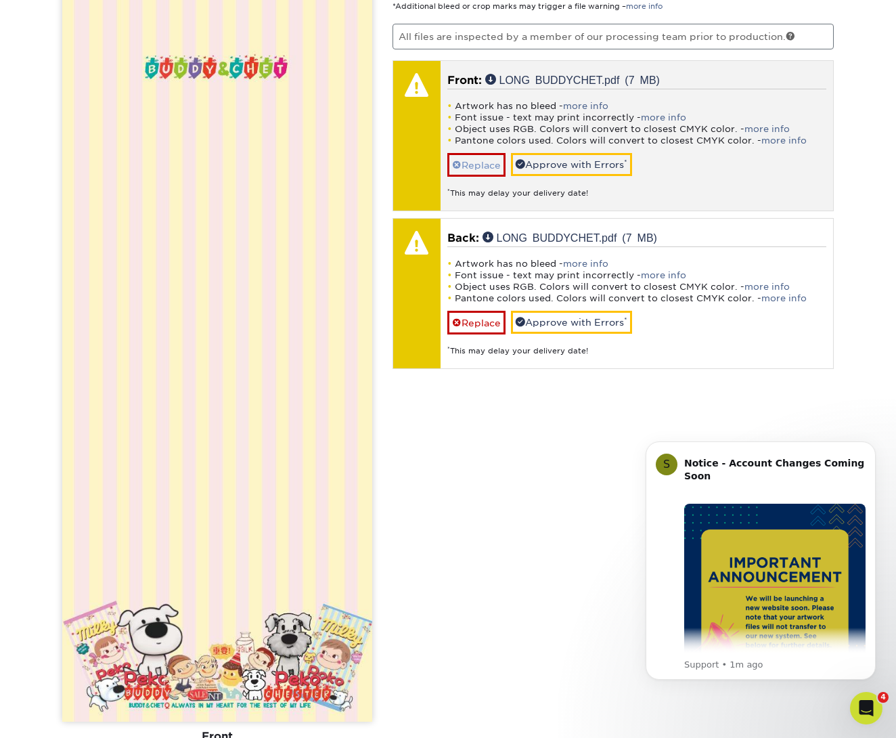  I want to click on p: Message from Support, sent 1m ago, so click(150, 244).